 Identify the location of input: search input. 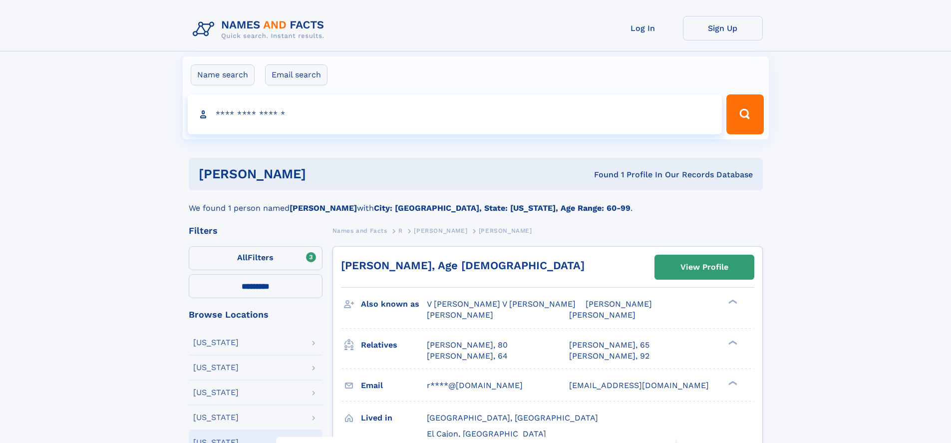
(455, 114).